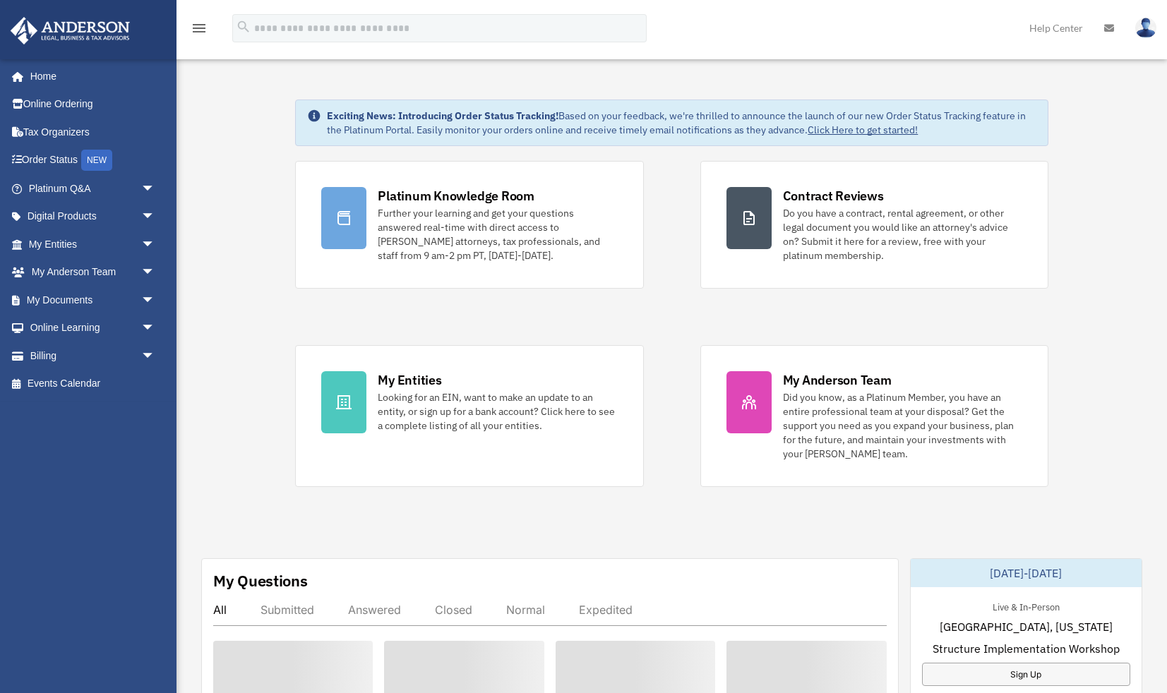  I want to click on div: Do you have a contract, rental agreement, or other legal document you would like an attorney's ad..., so click(902, 234).